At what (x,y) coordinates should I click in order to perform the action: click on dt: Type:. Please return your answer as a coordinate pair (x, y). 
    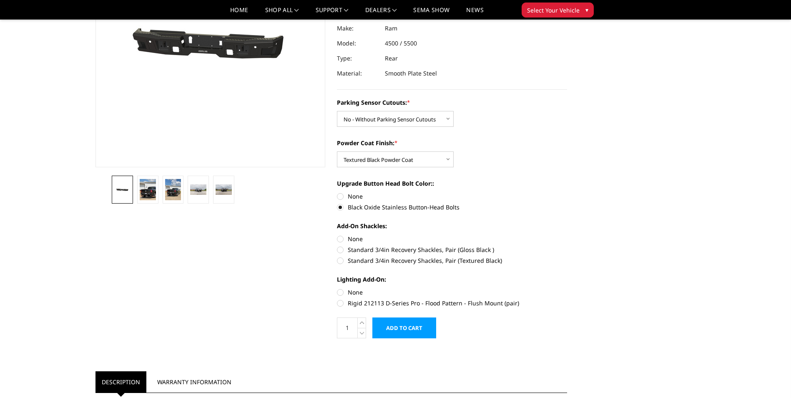
    Looking at the image, I should click on (358, 58).